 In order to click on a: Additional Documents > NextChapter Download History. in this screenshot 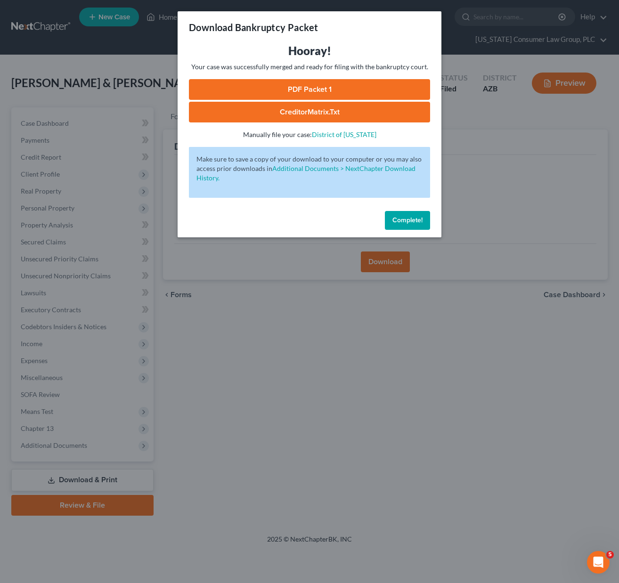, I will do `click(306, 173)`.